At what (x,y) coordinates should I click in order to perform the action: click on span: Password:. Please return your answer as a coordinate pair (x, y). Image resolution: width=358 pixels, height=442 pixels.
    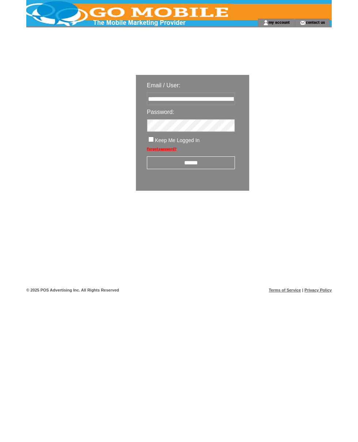
    Looking at the image, I should click on (160, 112).